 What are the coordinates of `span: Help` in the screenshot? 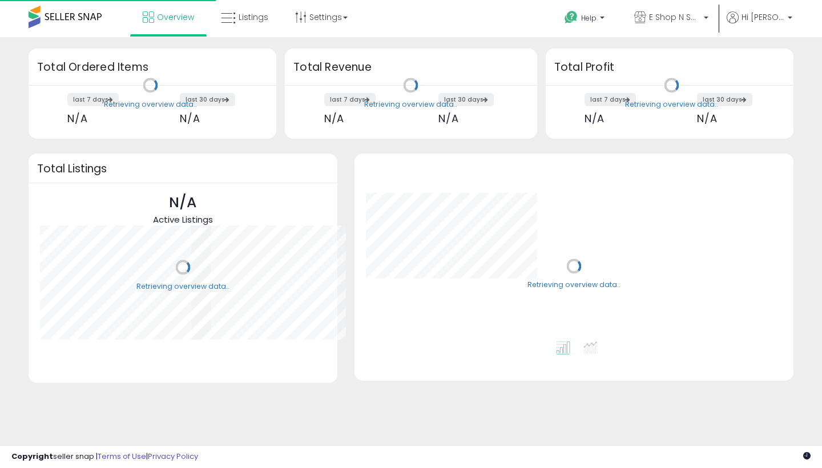 It's located at (589, 18).